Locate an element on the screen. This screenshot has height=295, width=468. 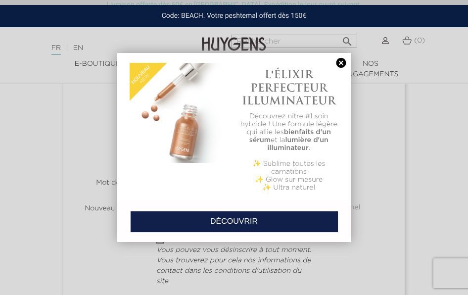
p: ✨ Ultra naturel is located at coordinates (289, 188).